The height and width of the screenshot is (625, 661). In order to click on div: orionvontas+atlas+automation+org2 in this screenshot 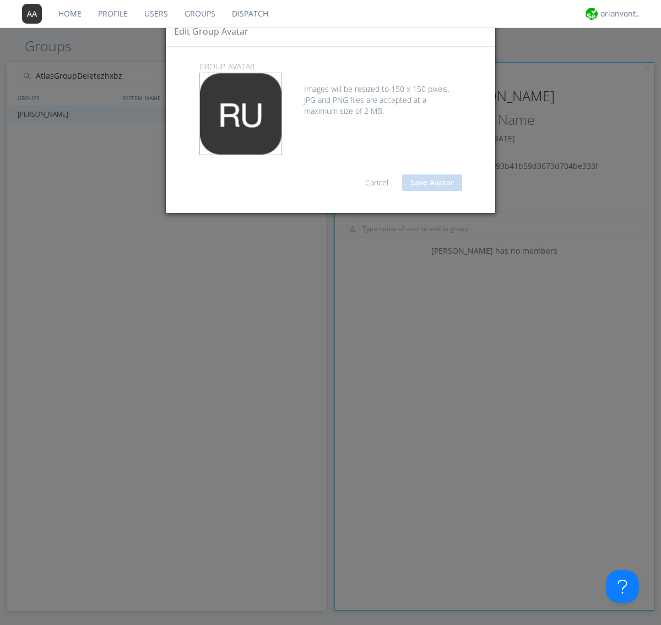, I will do `click(620, 14)`.